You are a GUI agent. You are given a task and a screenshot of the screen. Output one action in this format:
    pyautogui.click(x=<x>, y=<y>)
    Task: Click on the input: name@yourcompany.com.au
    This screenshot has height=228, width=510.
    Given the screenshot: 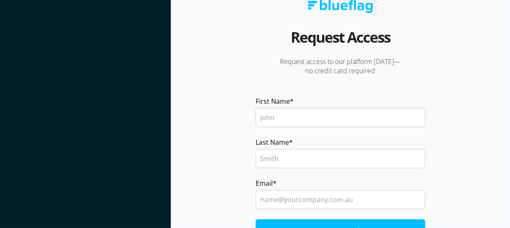 What is the action you would take?
    pyautogui.click(x=340, y=199)
    